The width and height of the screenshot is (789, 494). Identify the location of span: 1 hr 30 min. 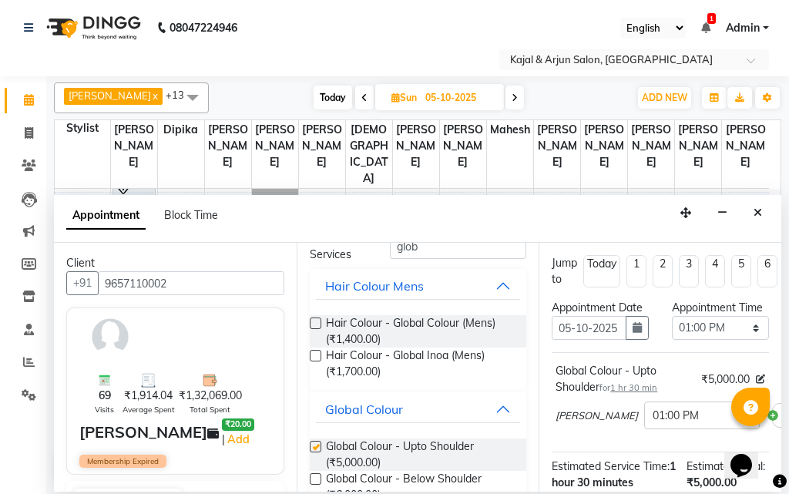
(633, 387).